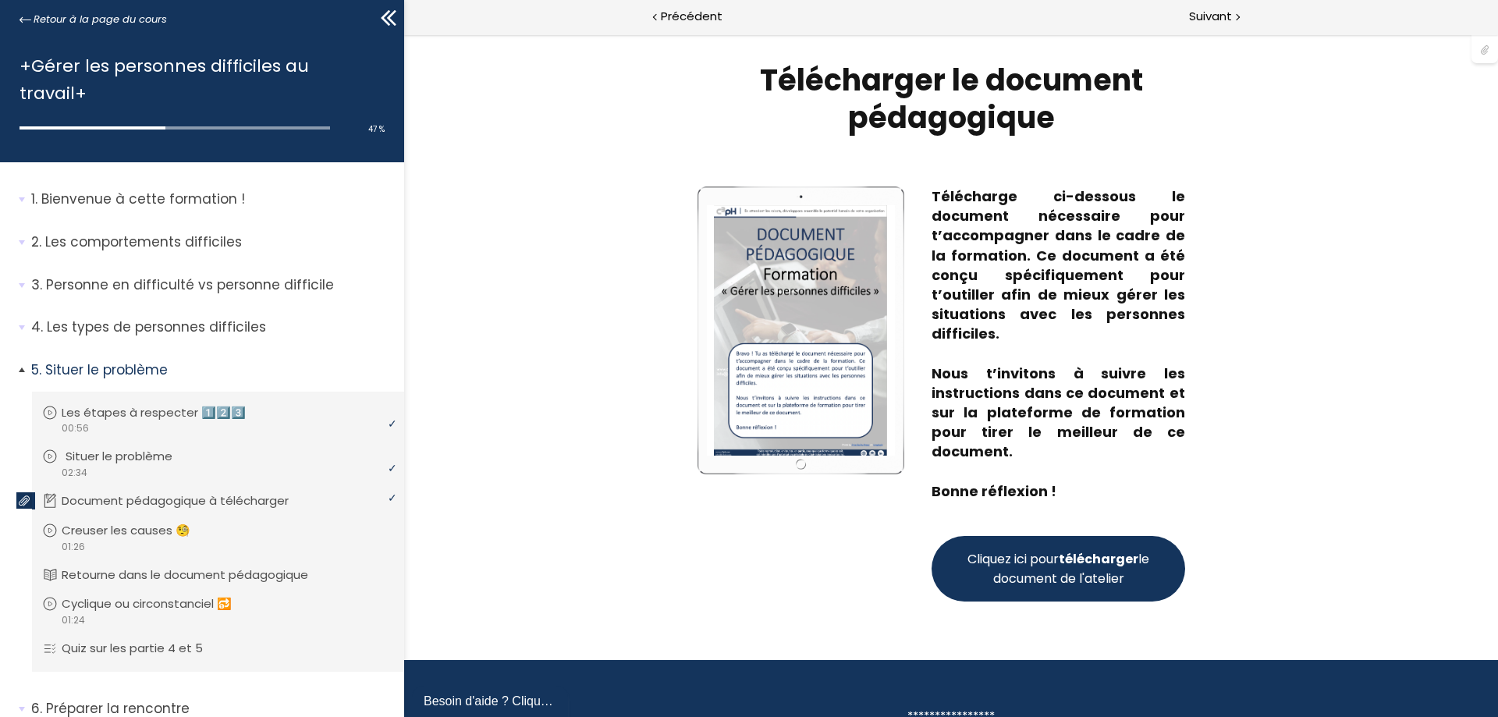 Image resolution: width=1498 pixels, height=717 pixels. I want to click on a: Retour à la page du cours, so click(93, 20).